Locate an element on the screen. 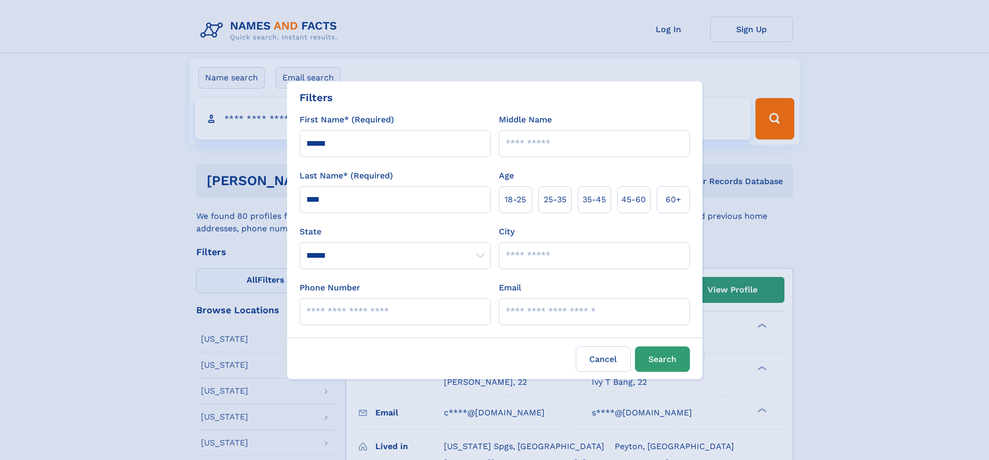 The width and height of the screenshot is (989, 460). label: State is located at coordinates (395, 232).